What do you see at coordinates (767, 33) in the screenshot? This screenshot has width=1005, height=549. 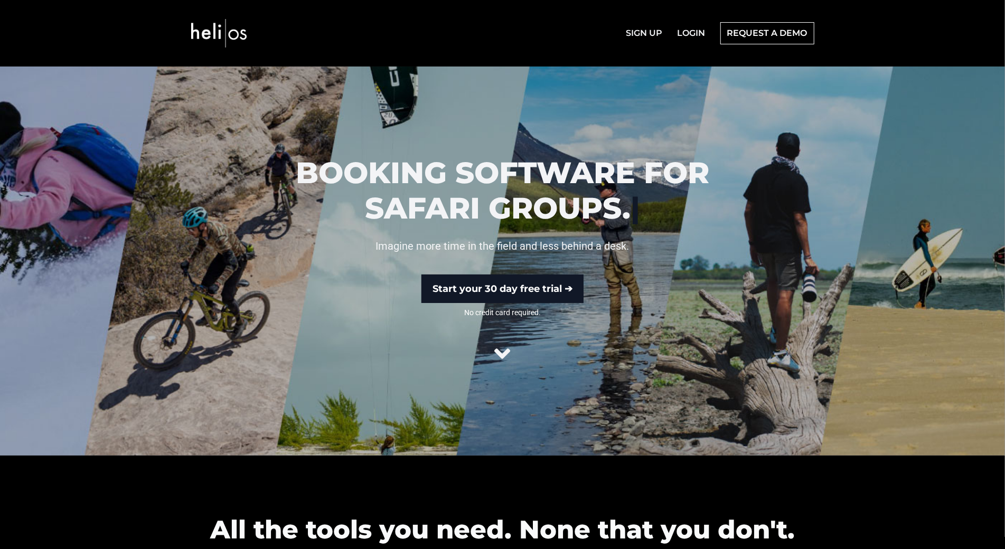 I see `a: REQUEST A DEMO` at bounding box center [767, 33].